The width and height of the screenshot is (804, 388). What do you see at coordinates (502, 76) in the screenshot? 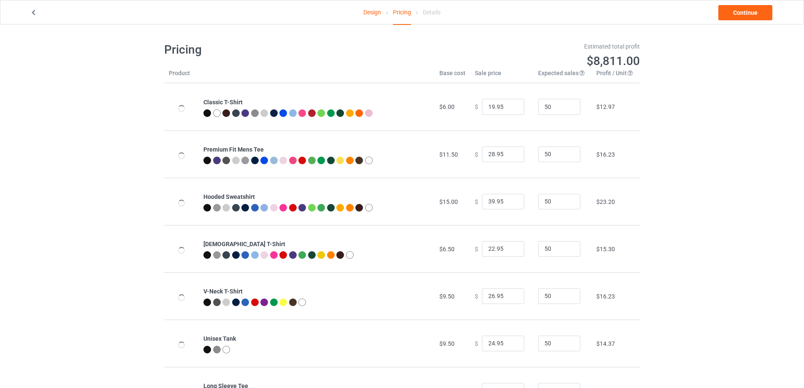
I see `th: Sale price` at bounding box center [502, 76].